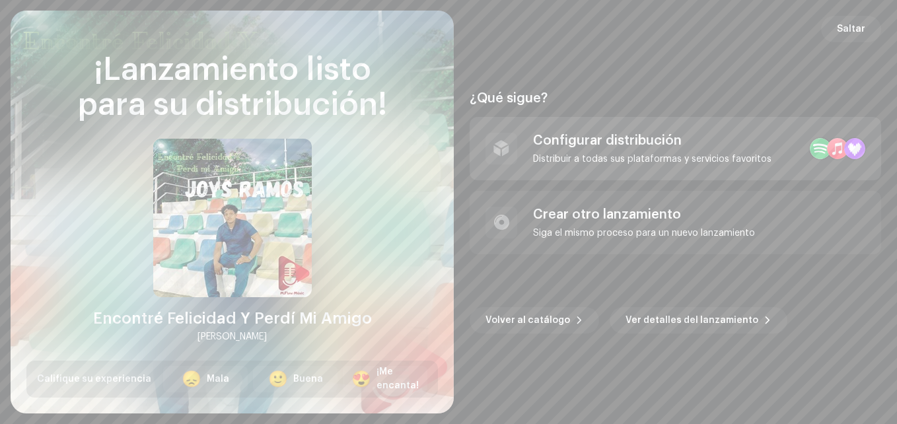 The image size is (897, 424). Describe the element at coordinates (528, 320) in the screenshot. I see `span: Volver al catálogo` at that location.